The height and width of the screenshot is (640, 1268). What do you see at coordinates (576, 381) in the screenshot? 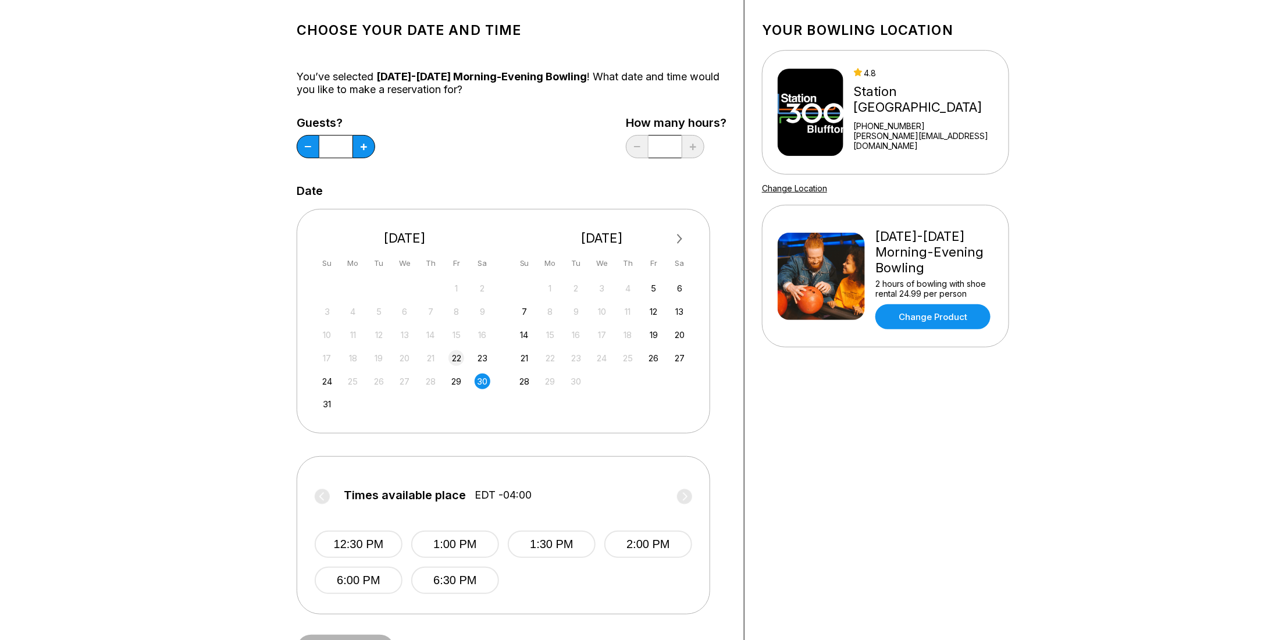
I see `div: Not available Tuesday, September 30th, 2025` at bounding box center [576, 381].